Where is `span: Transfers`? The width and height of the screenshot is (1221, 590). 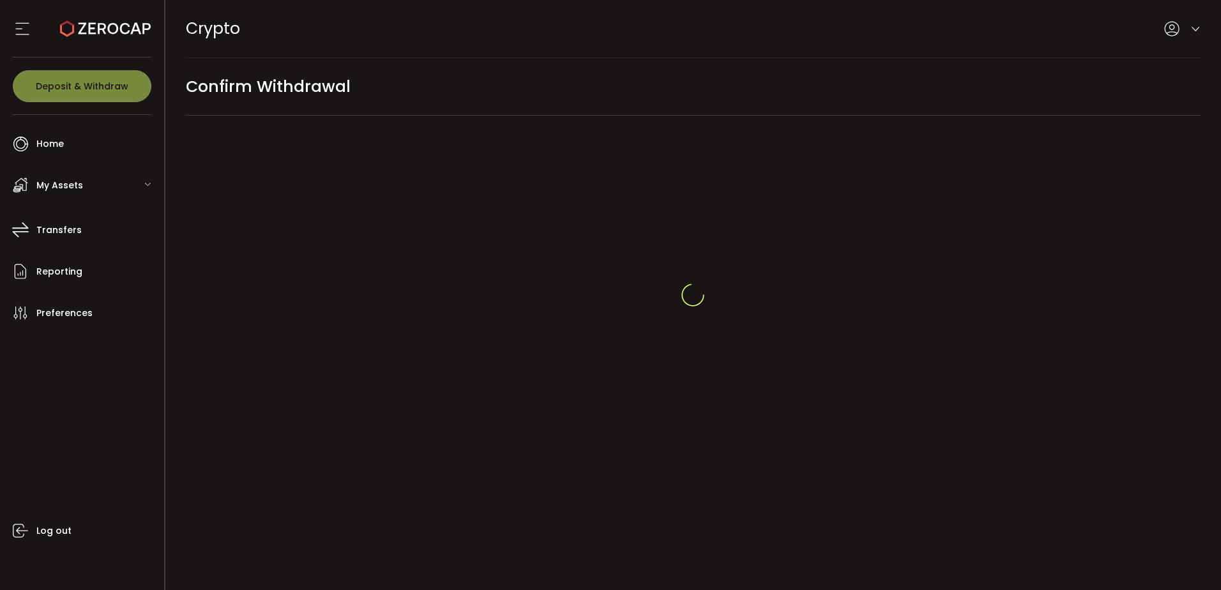 span: Transfers is located at coordinates (59, 230).